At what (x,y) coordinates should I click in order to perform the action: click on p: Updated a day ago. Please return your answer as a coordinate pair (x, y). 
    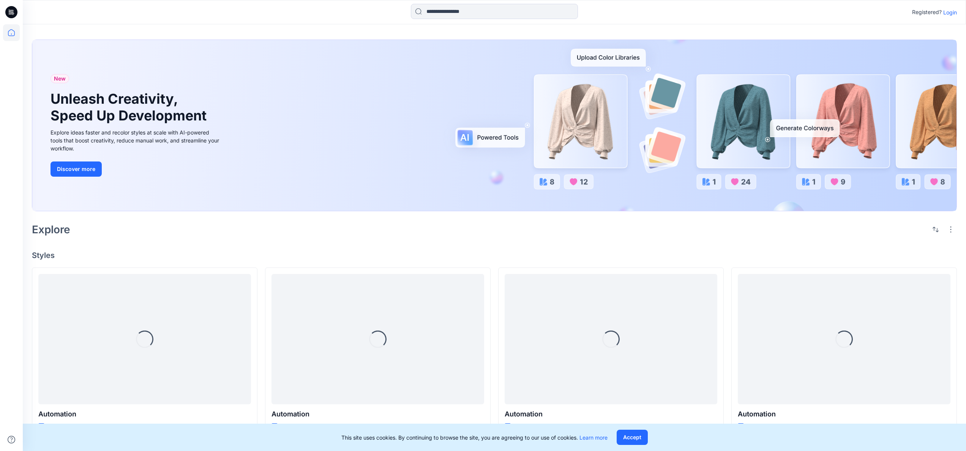
    Looking at the image, I should click on (301, 426).